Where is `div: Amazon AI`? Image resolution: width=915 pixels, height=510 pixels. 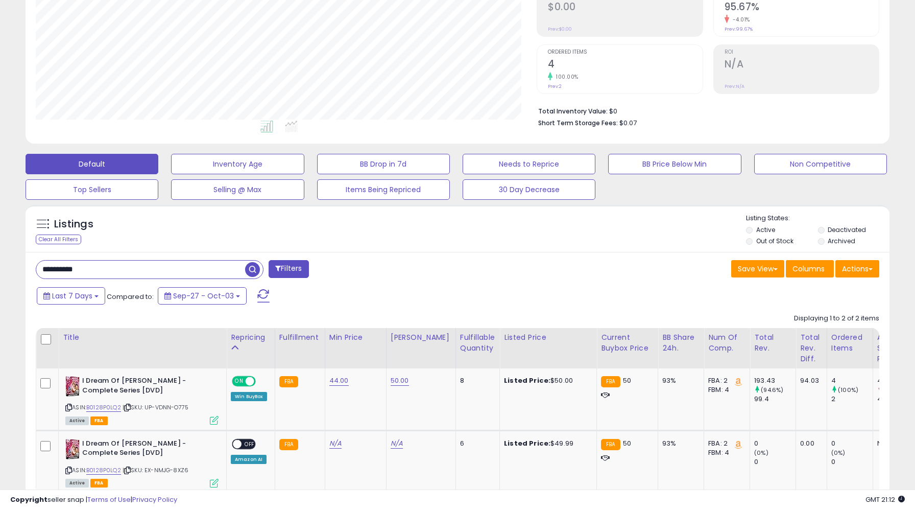 div: Amazon AI is located at coordinates (249, 459).